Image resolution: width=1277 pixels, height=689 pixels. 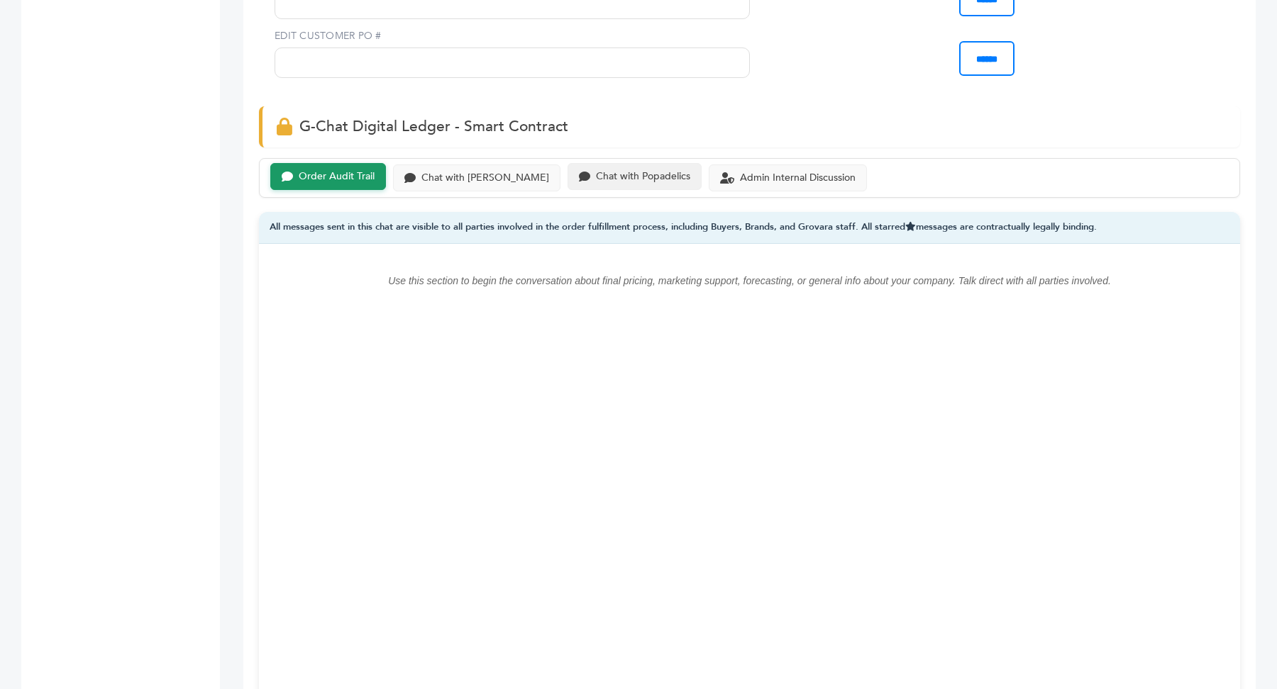 I want to click on div: Chat with Popadelics, so click(x=643, y=177).